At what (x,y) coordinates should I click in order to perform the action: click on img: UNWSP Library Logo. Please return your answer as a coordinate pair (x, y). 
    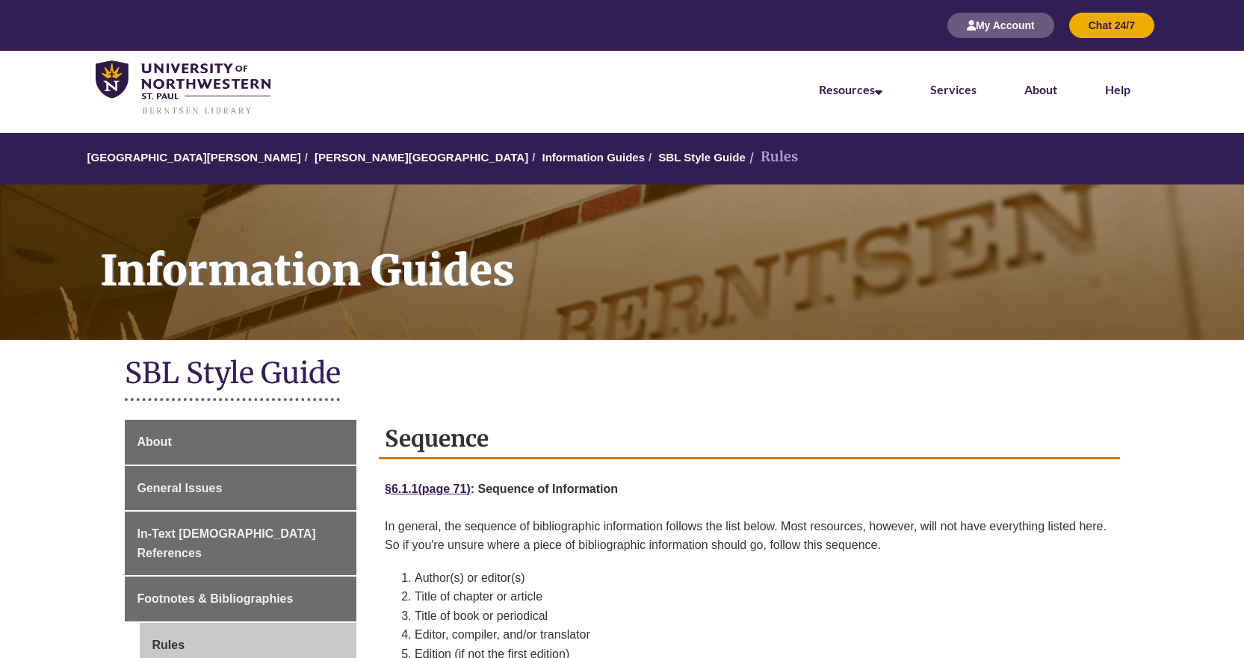
    Looking at the image, I should click on (183, 88).